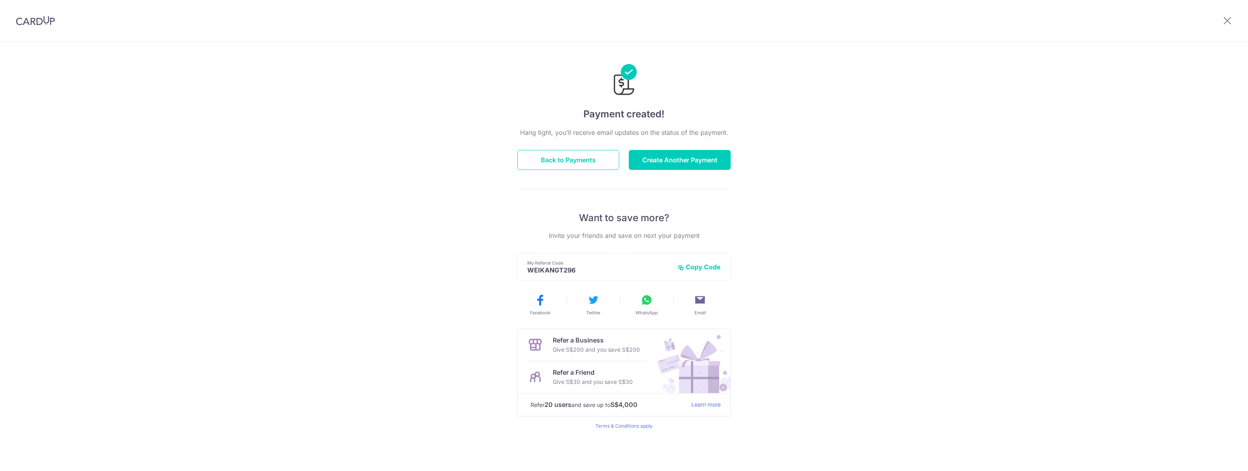 This screenshot has height=471, width=1248. Describe the element at coordinates (599, 263) in the screenshot. I see `p: My Referral Code` at that location.